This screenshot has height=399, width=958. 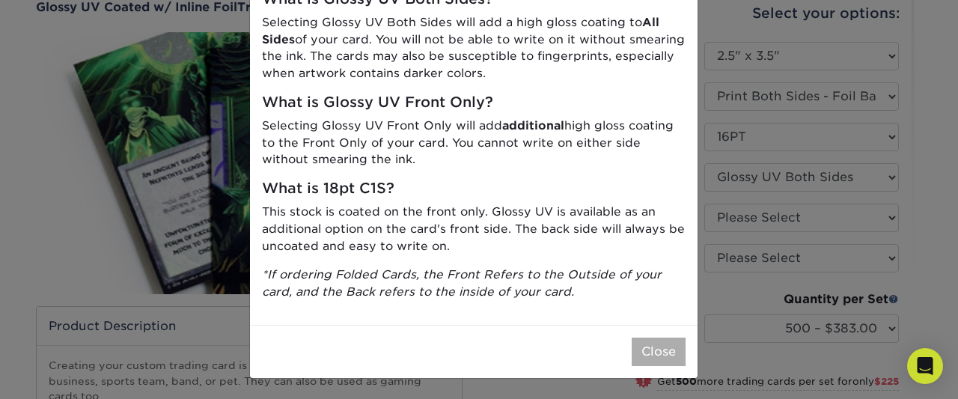 What do you see at coordinates (474, 189) in the screenshot?
I see `h5: What is 18pt C1S?` at bounding box center [474, 189].